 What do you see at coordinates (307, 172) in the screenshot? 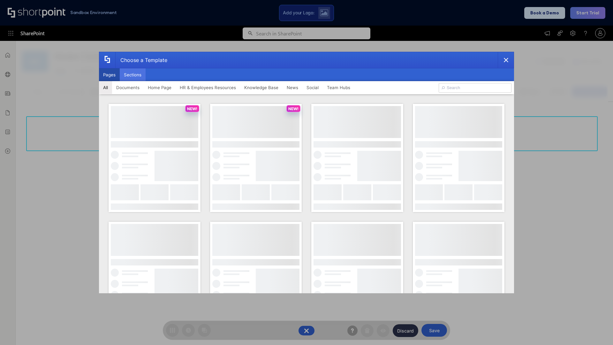
I see `div: template selector` at bounding box center [307, 172].